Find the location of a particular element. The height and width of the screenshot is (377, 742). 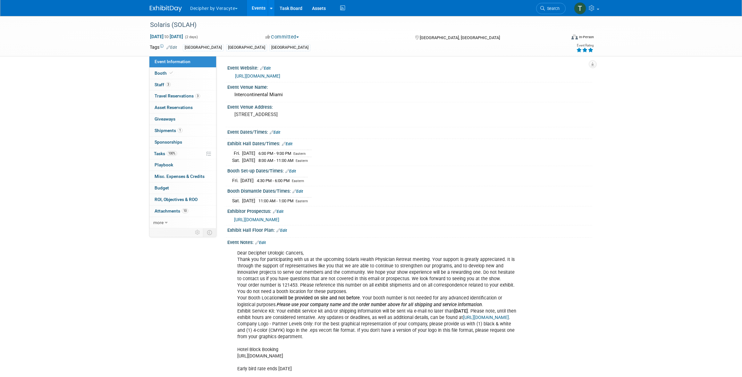

span: Playbook is located at coordinates (164, 165).